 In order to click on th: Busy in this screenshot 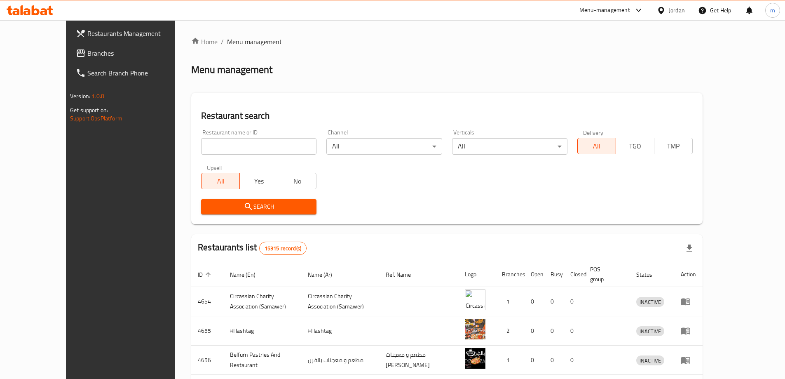, I will do `click(554, 274)`.